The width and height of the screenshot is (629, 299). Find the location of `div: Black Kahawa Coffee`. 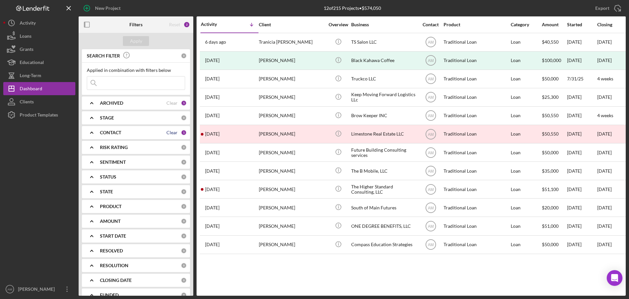

div: Black Kahawa Coffee is located at coordinates (384, 60).